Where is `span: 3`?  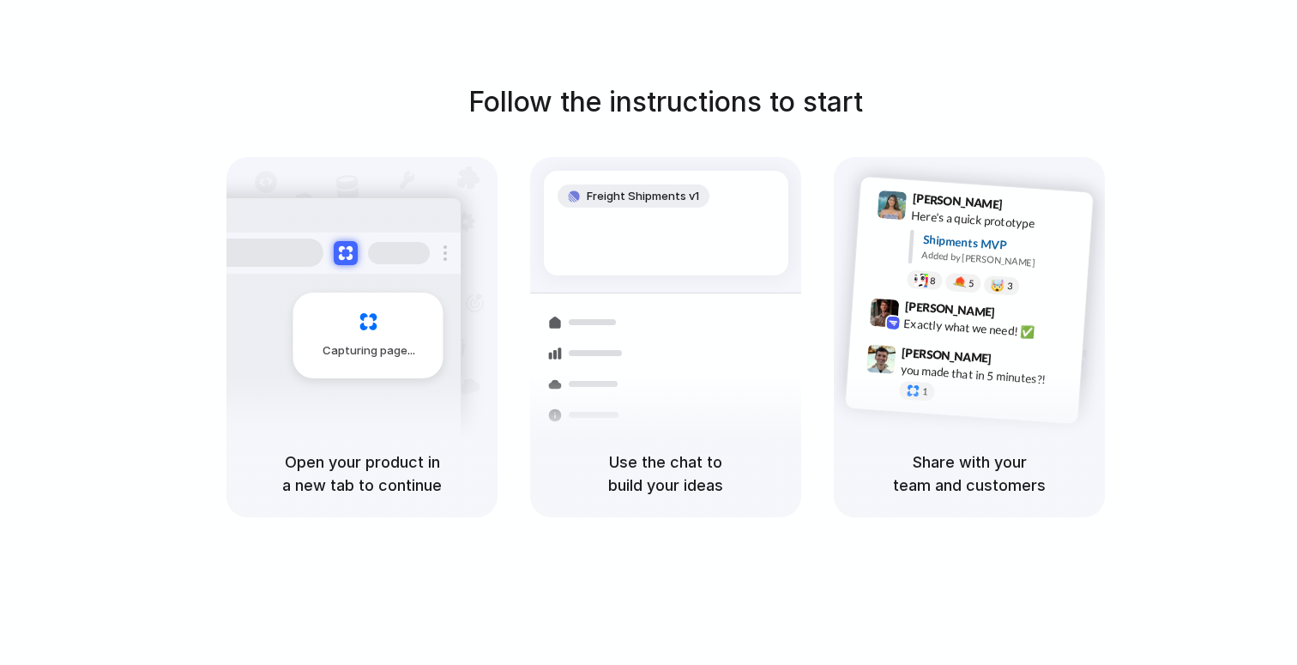
span: 3 is located at coordinates (1010, 286).